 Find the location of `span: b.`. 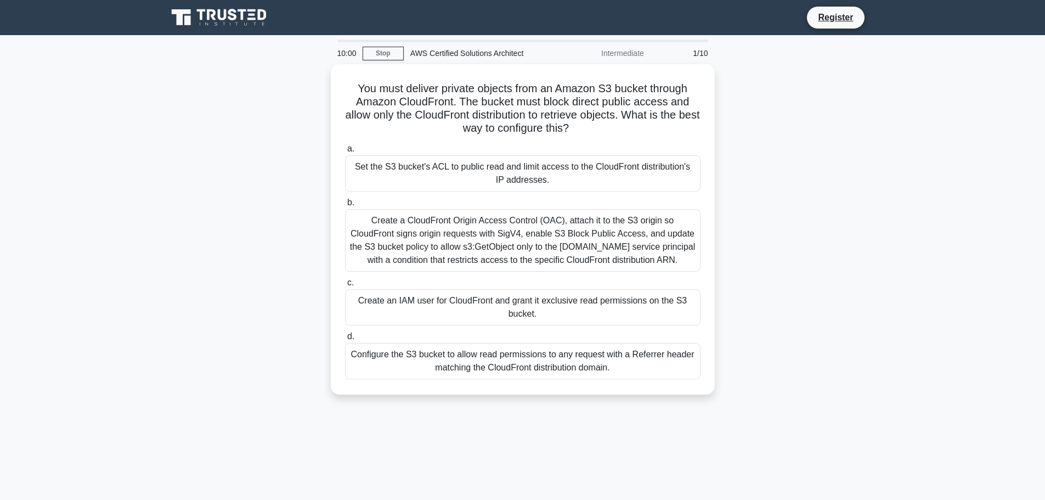

span: b. is located at coordinates (351, 202).